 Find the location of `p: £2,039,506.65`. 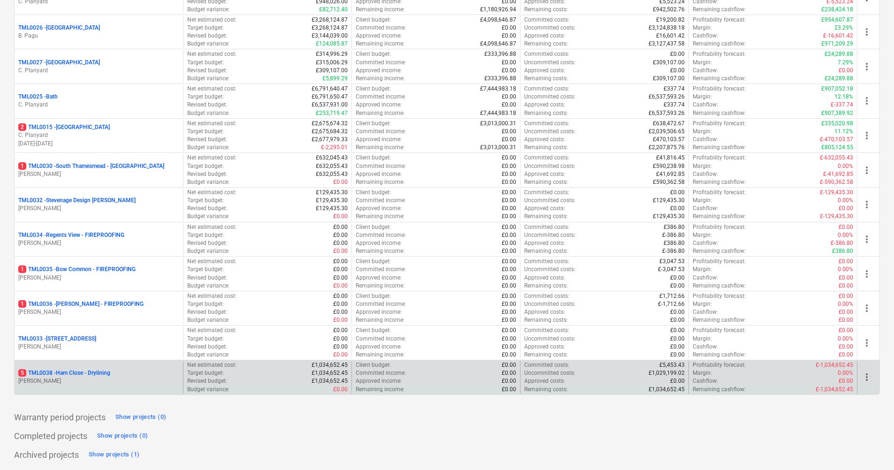

p: £2,039,506.65 is located at coordinates (666, 131).